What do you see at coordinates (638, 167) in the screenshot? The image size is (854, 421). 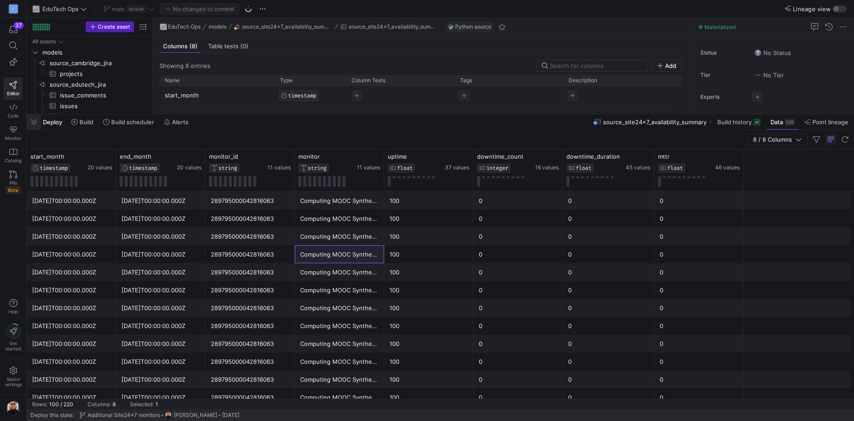 I see `span: 45 values` at bounding box center [638, 167].